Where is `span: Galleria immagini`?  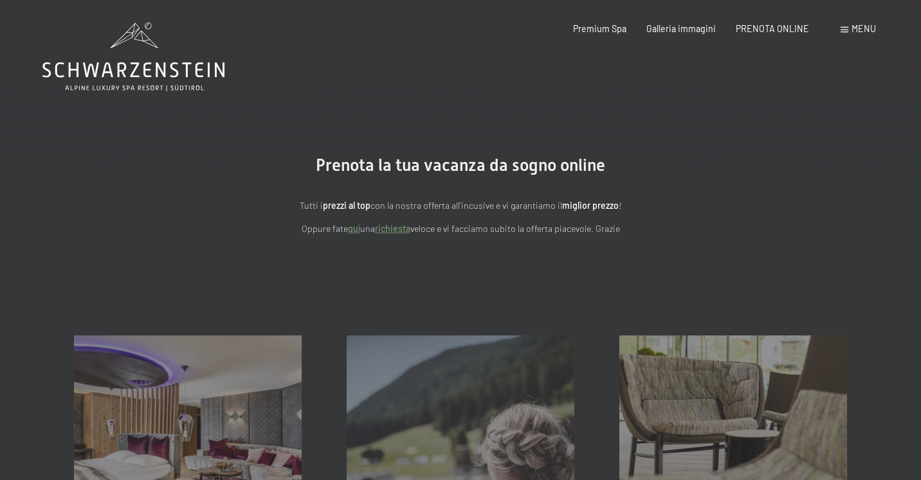
span: Galleria immagini is located at coordinates (681, 28).